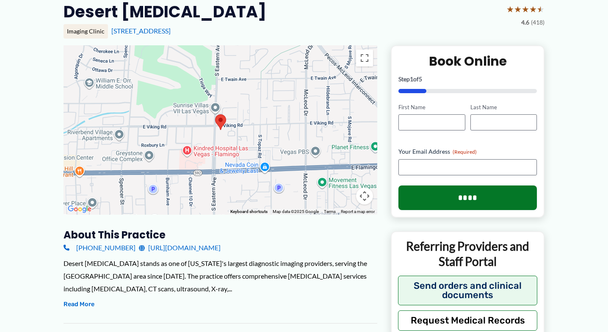  What do you see at coordinates (468, 321) in the screenshot?
I see `button: Request Medical Records` at bounding box center [468, 321].